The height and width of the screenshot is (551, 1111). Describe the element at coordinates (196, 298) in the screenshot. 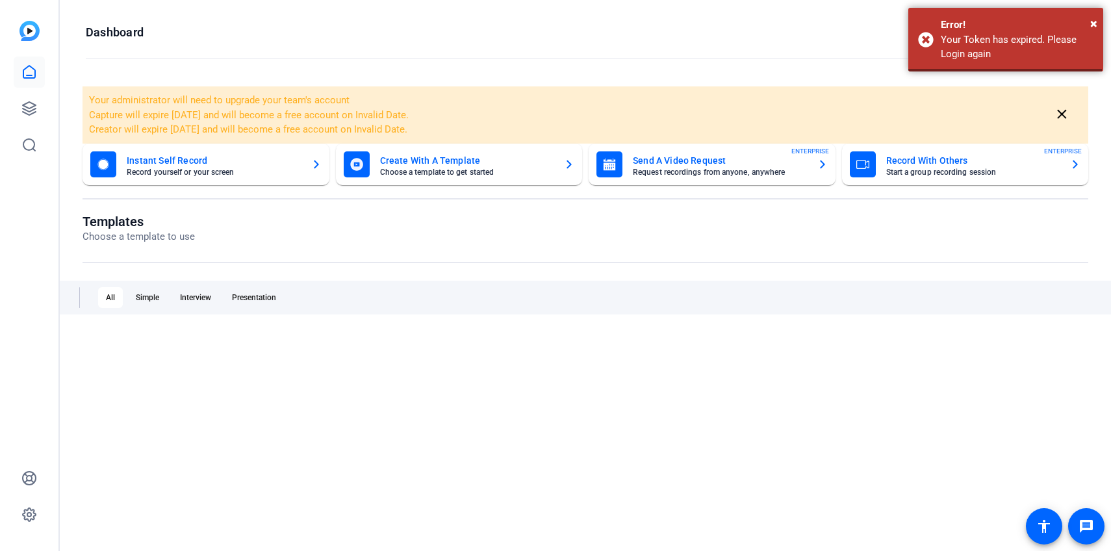

I see `div: Interview` at that location.